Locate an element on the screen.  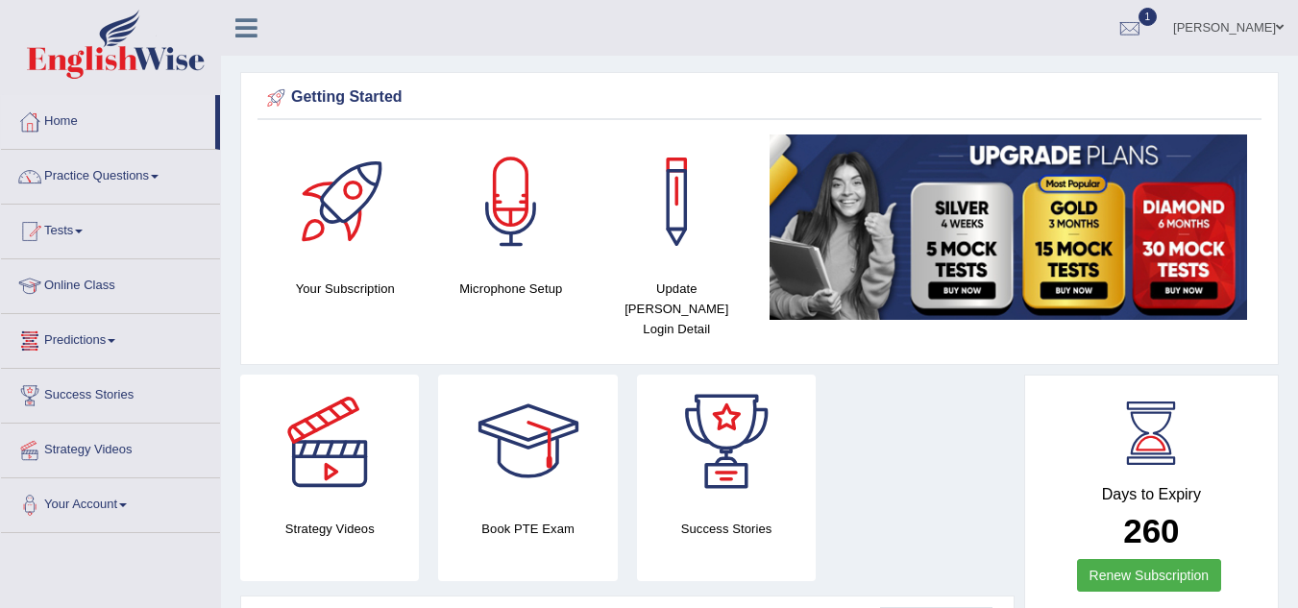
h4: Days to Expiry is located at coordinates (1151, 495).